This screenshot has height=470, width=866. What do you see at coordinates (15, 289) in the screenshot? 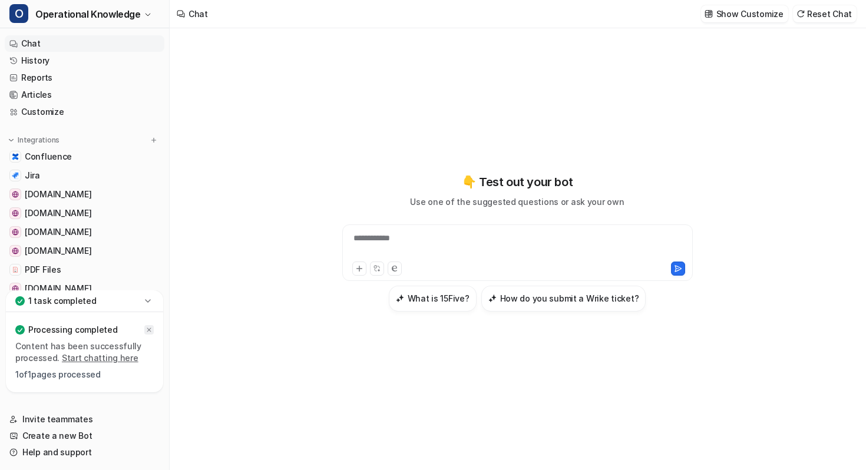
I see `img: whimsical.com` at bounding box center [15, 289].